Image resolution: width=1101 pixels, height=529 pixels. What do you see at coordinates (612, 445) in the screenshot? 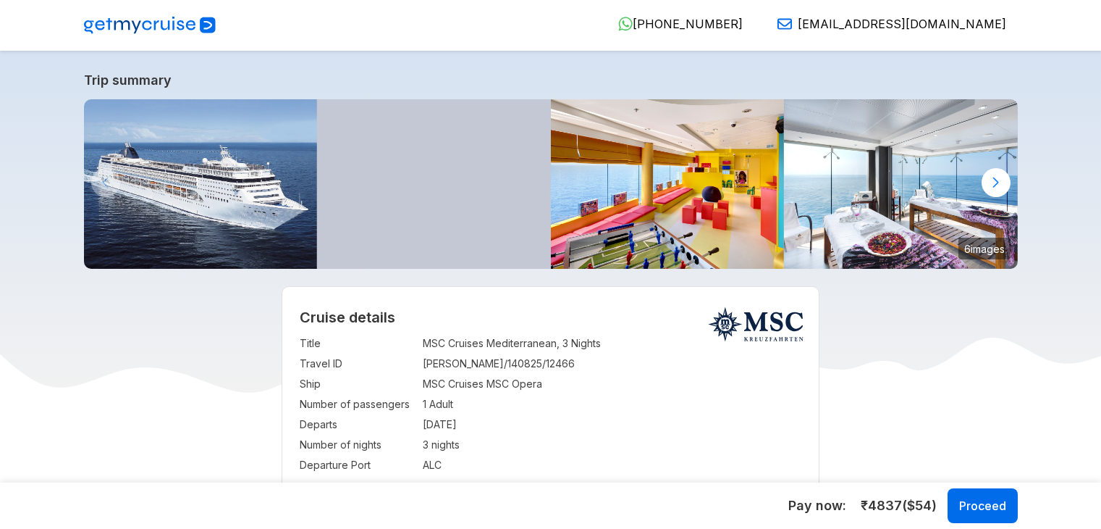
I see `td: 3 nights` at bounding box center [612, 445].